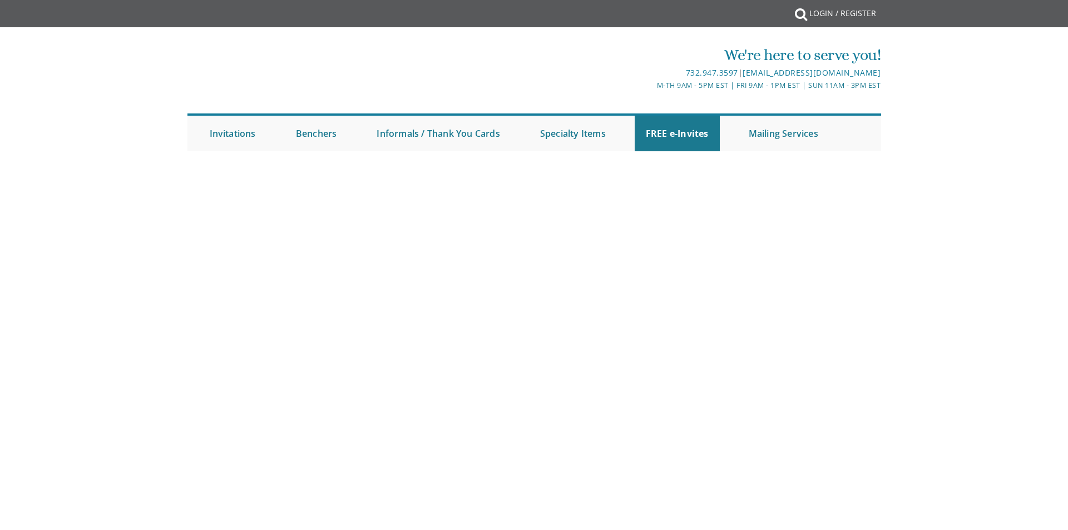 This screenshot has width=1068, height=530. Describe the element at coordinates (650, 85) in the screenshot. I see `div: M-Th 9am - 5pm EST | Fri 9am - 1pm EST | Sun 11am - 3pm EST` at that location.